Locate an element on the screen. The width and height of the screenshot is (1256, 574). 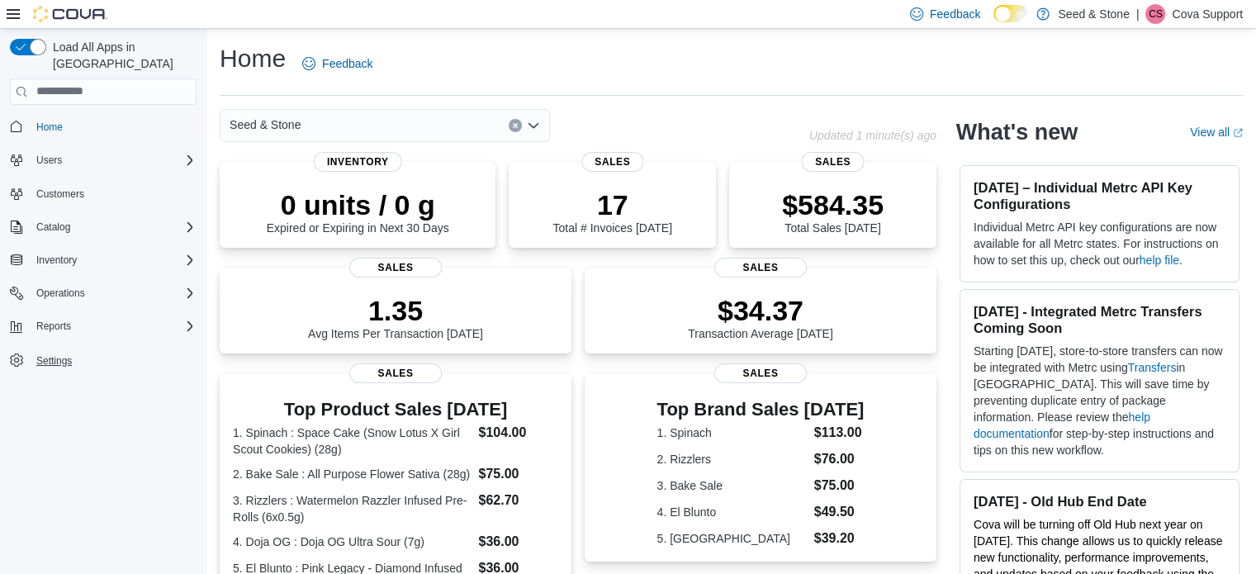
nav: Complex example is located at coordinates (103, 262).